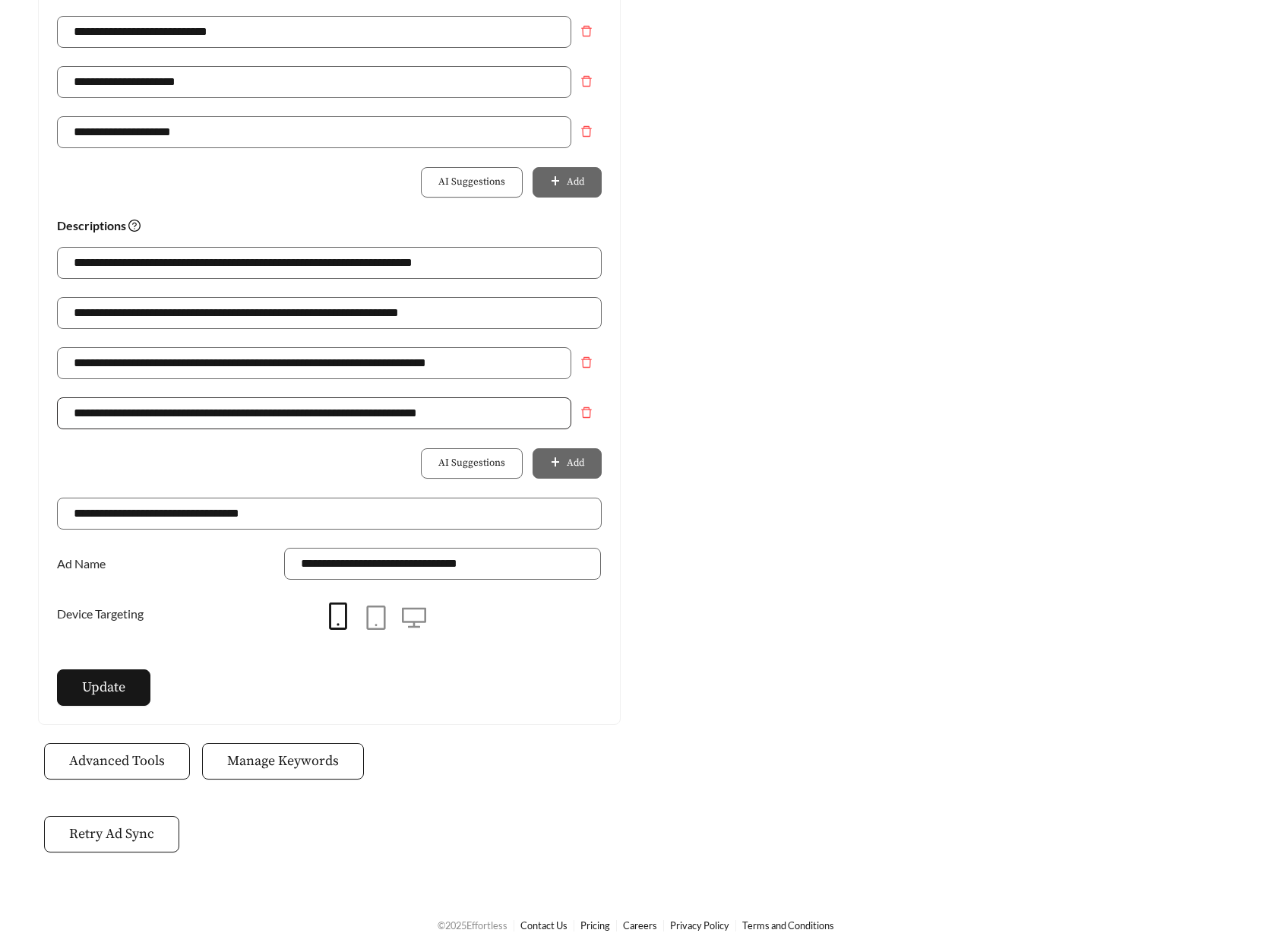  I want to click on span: Manage Keywords, so click(283, 761).